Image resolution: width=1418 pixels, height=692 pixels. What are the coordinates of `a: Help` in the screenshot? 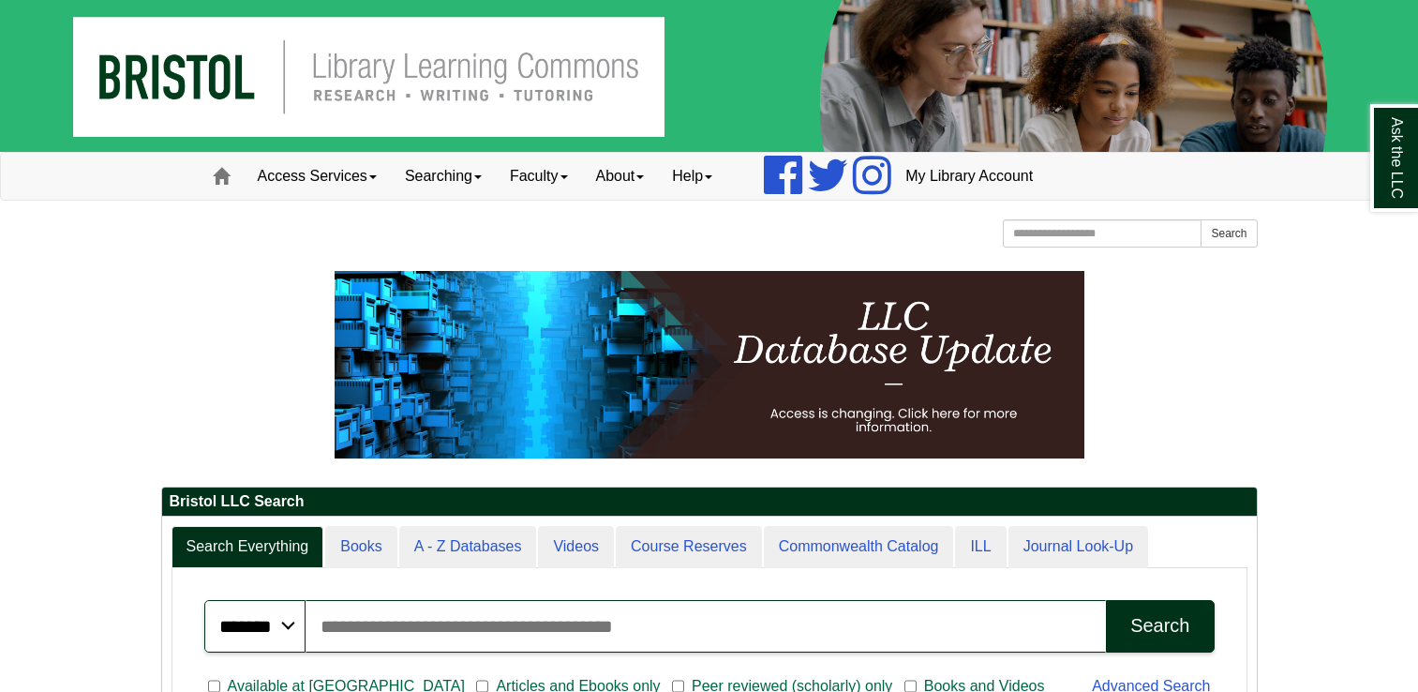 It's located at (692, 176).